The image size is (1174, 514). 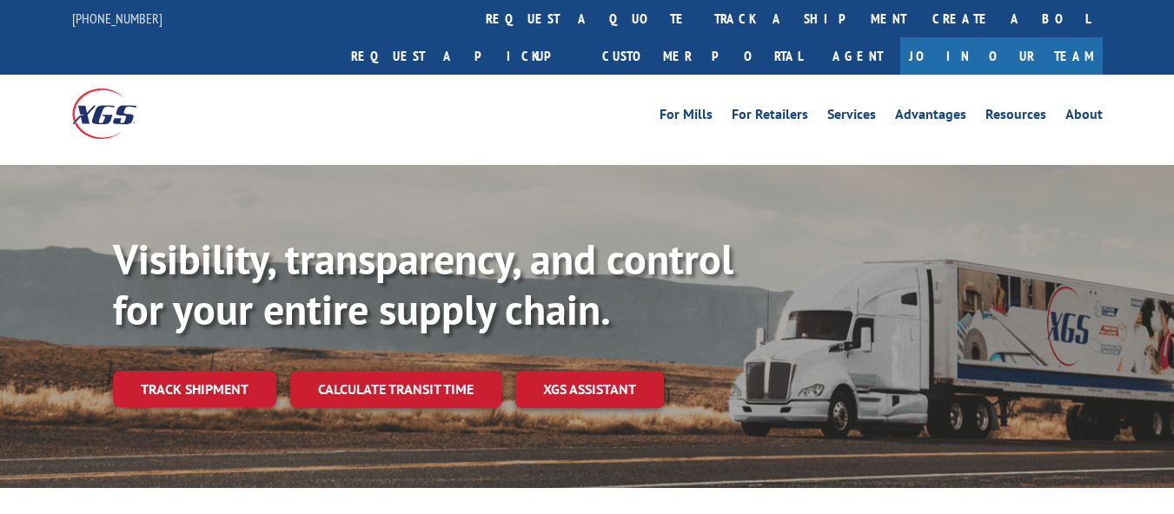 What do you see at coordinates (851, 117) in the screenshot?
I see `a: Services` at bounding box center [851, 117].